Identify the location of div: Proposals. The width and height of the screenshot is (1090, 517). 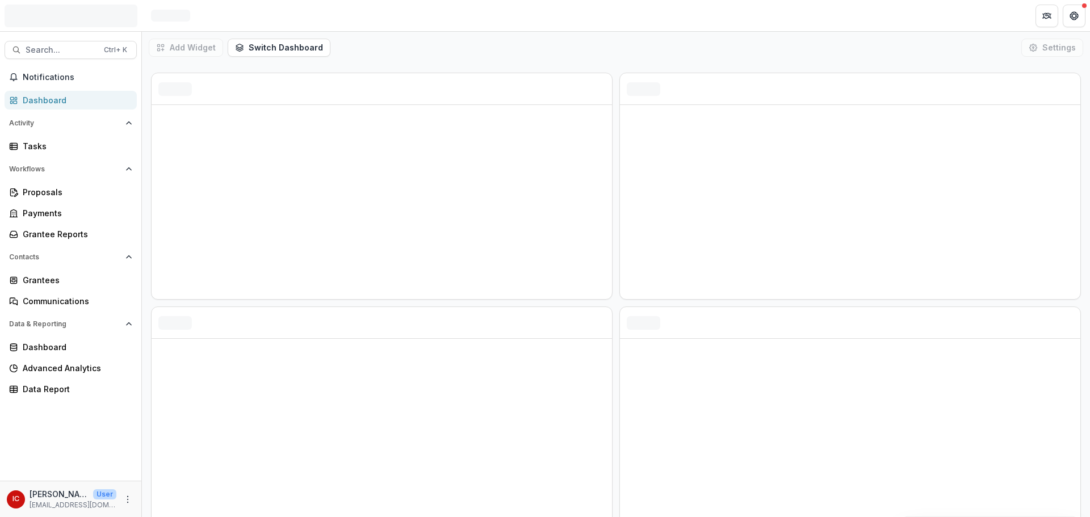
(75, 192).